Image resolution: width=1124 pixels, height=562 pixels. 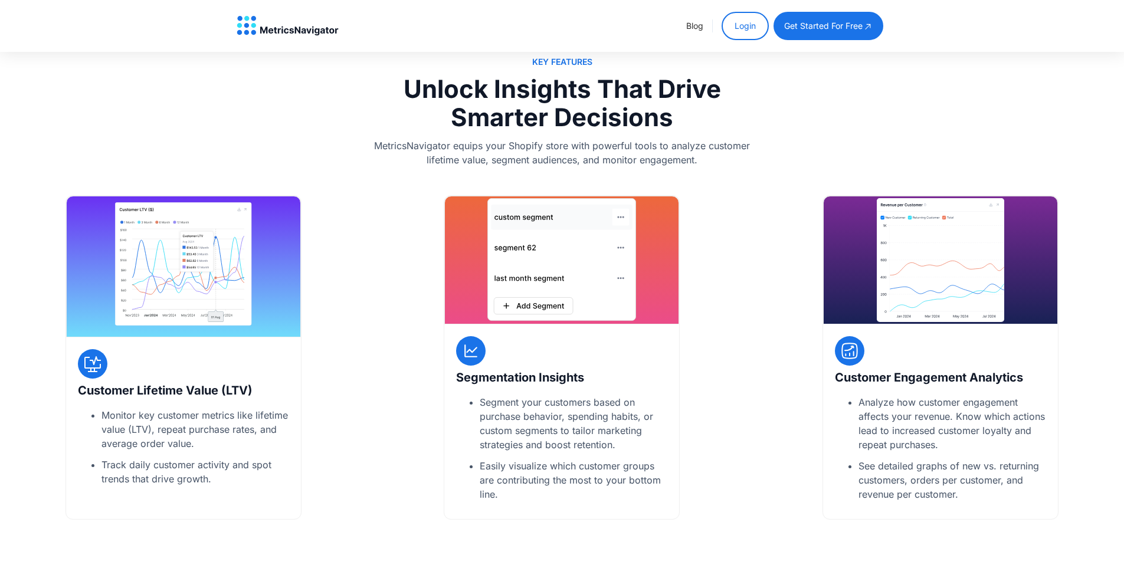 I want to click on div: Segment your customers based on purchase behavior, spending habits, or custom segments to tailor ..., so click(x=574, y=424).